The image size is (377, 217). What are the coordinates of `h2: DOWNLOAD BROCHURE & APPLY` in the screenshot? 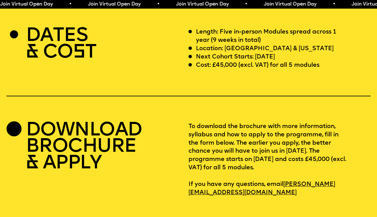 It's located at (84, 147).